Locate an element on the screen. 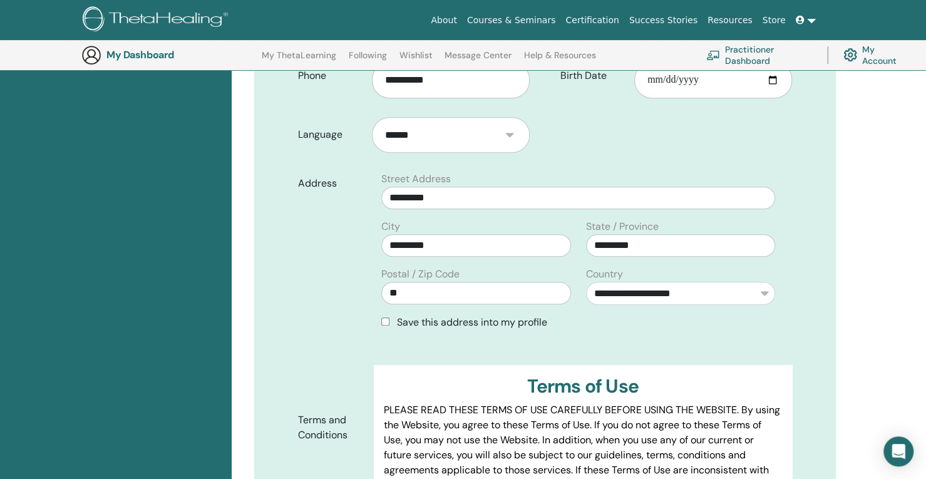 The image size is (926, 479). a: Store is located at coordinates (774, 20).